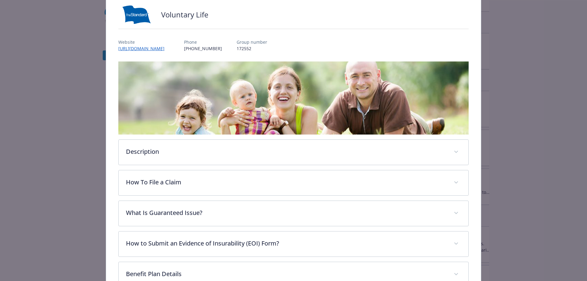 This screenshot has height=281, width=587. I want to click on p: Benefit Plan Details, so click(286, 274).